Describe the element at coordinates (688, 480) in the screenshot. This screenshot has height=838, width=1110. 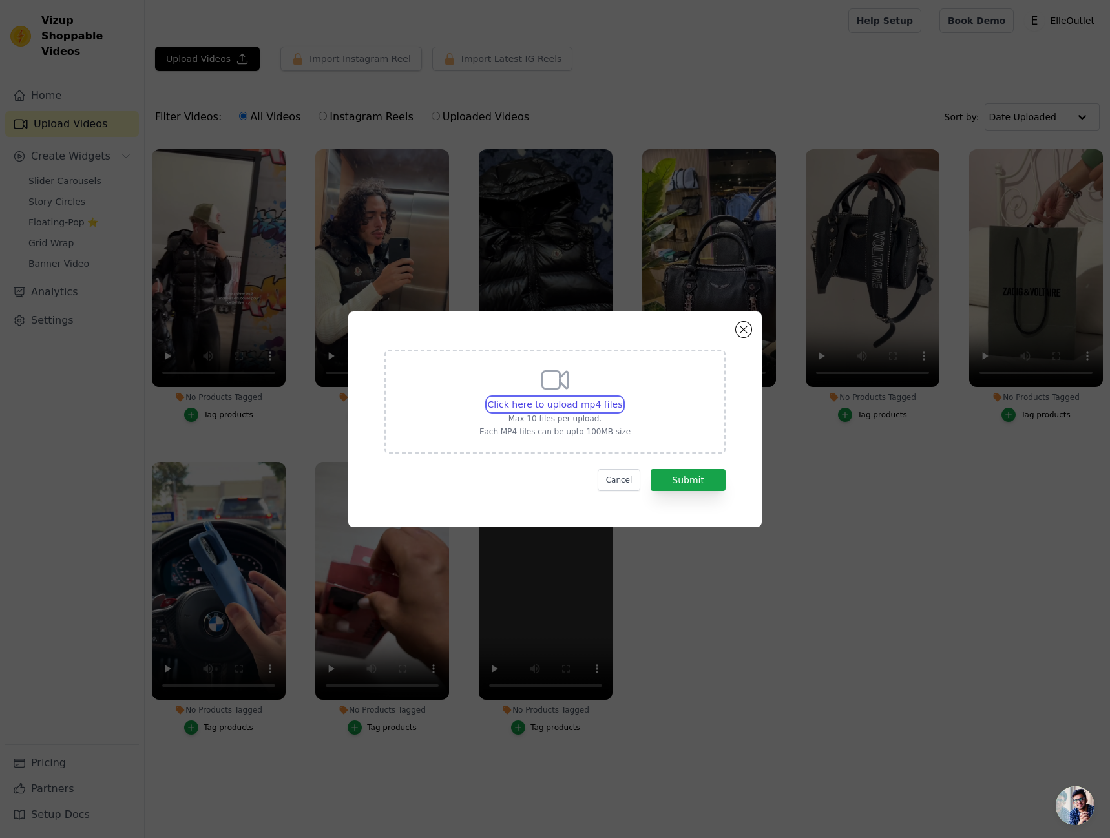
I see `button: Submit` at that location.